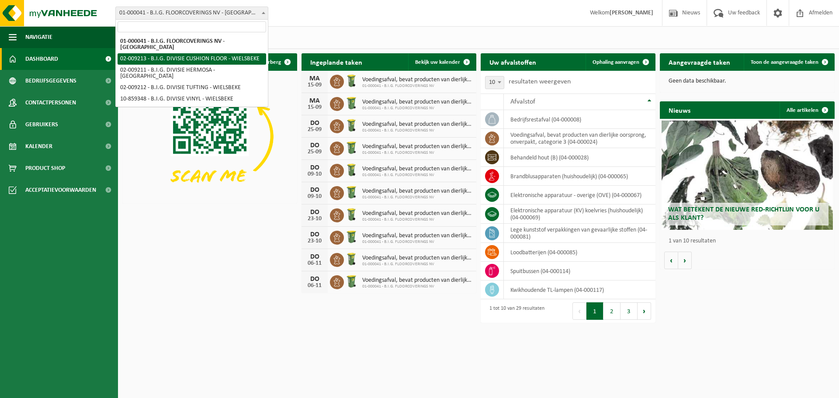 Image resolution: width=839 pixels, height=398 pixels. What do you see at coordinates (612, 311) in the screenshot?
I see `button: 2` at bounding box center [612, 311].